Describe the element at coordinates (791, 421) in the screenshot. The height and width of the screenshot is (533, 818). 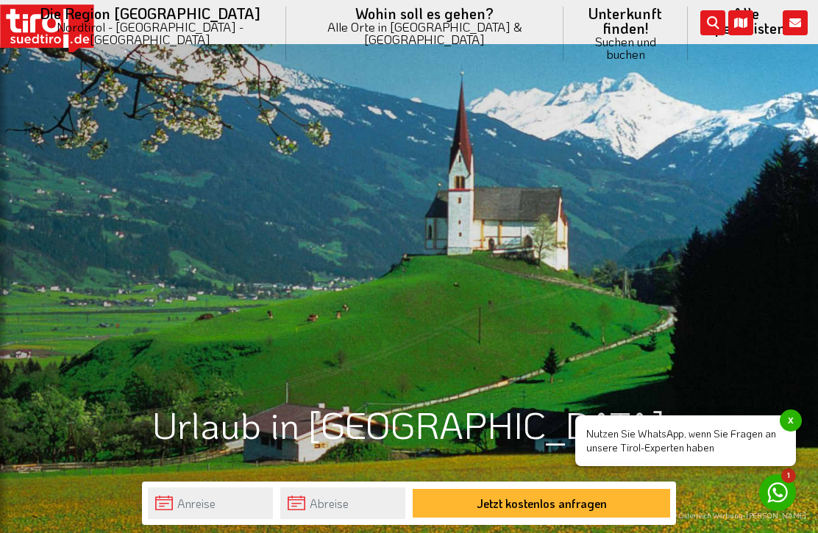
I see `span: x` at that location.